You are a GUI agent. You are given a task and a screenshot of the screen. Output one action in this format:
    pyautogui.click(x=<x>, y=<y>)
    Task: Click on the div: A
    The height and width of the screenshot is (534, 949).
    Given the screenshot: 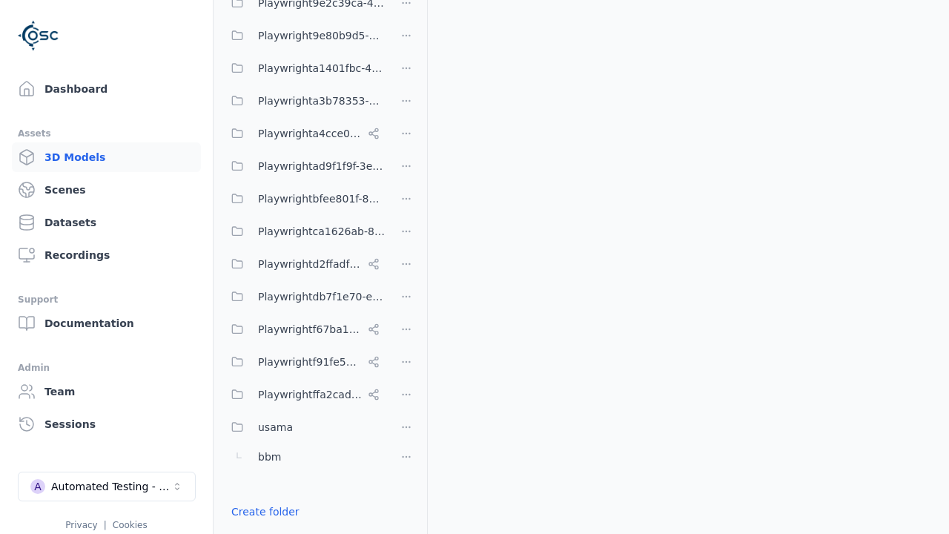 What is the action you would take?
    pyautogui.click(x=38, y=486)
    